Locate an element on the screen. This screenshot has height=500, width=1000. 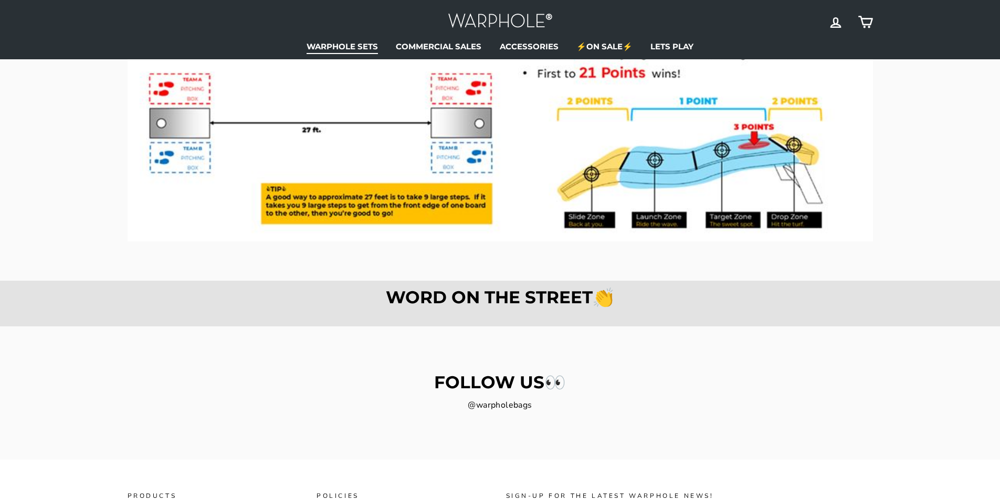
a: ACCESSORIES is located at coordinates (529, 46).